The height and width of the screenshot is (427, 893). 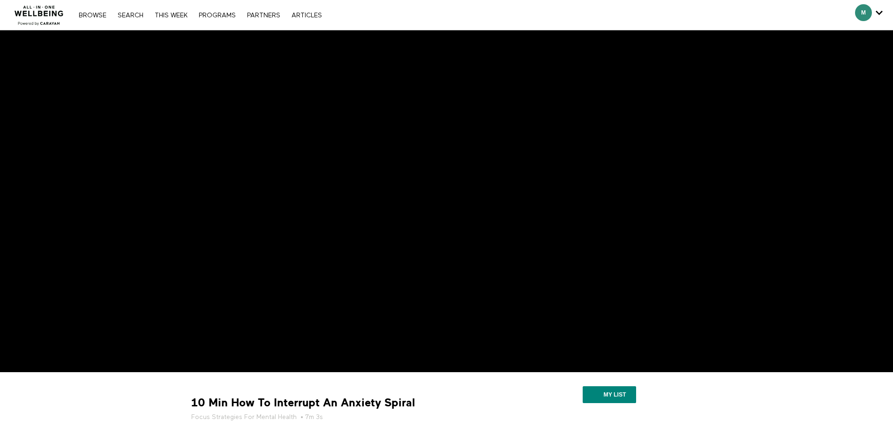 I want to click on a: THIS WEEK, so click(x=171, y=15).